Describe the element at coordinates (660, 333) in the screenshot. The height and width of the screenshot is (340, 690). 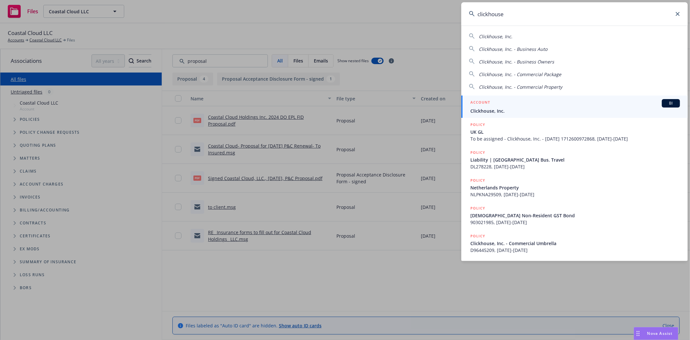
I see `span: Nova Assist` at that location.